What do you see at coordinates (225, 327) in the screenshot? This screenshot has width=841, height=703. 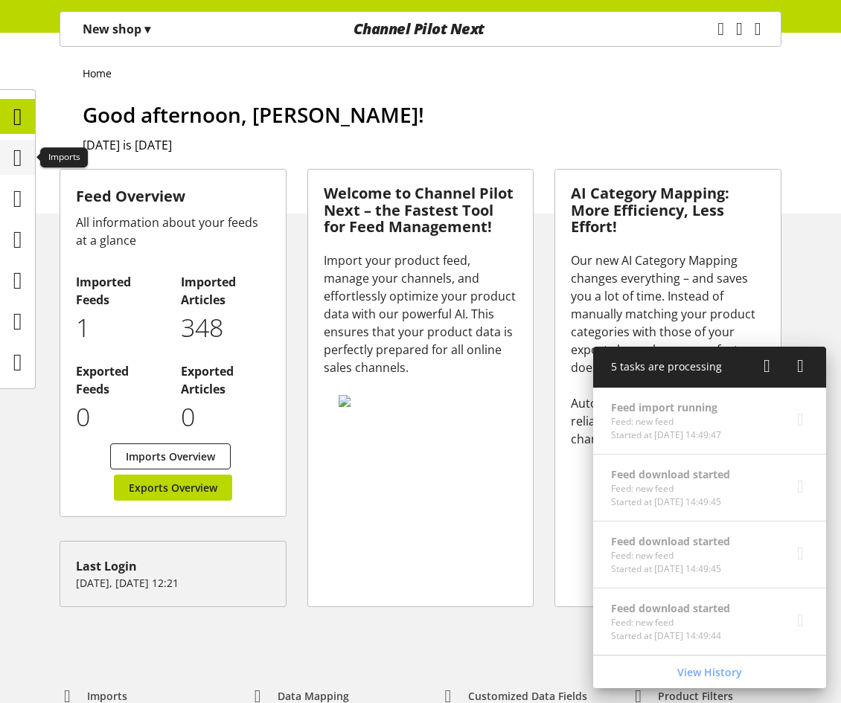 I see `p: 348` at bounding box center [225, 327].